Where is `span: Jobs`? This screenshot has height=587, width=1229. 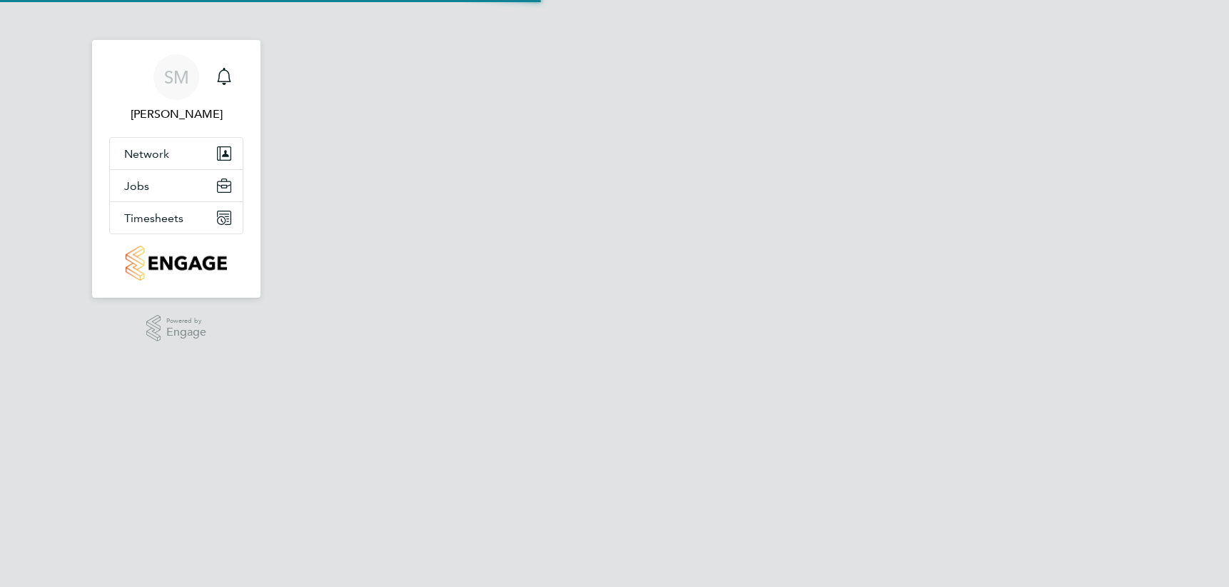
span: Jobs is located at coordinates (136, 186).